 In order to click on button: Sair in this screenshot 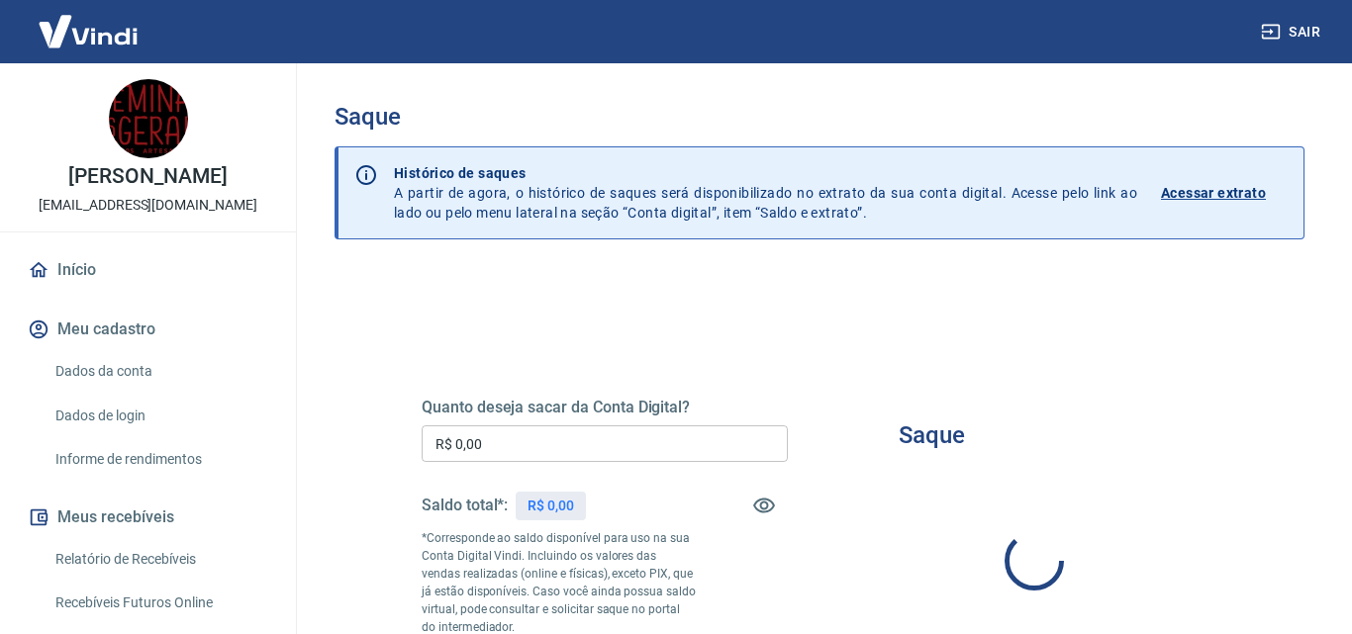, I will do `click(1292, 32)`.